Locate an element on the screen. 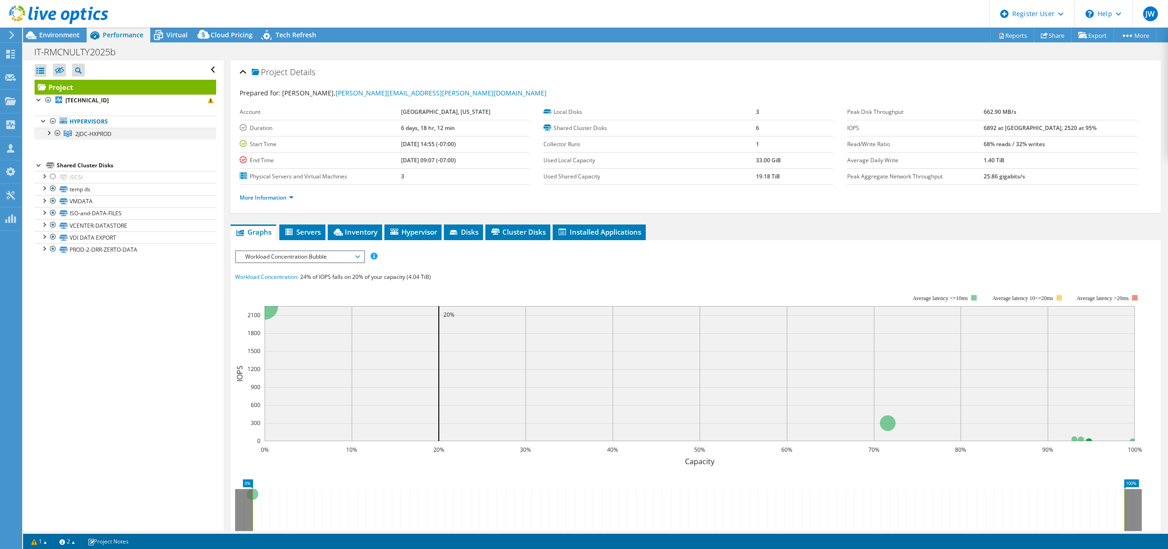 The width and height of the screenshot is (1168, 549). label: End Time is located at coordinates (320, 160).